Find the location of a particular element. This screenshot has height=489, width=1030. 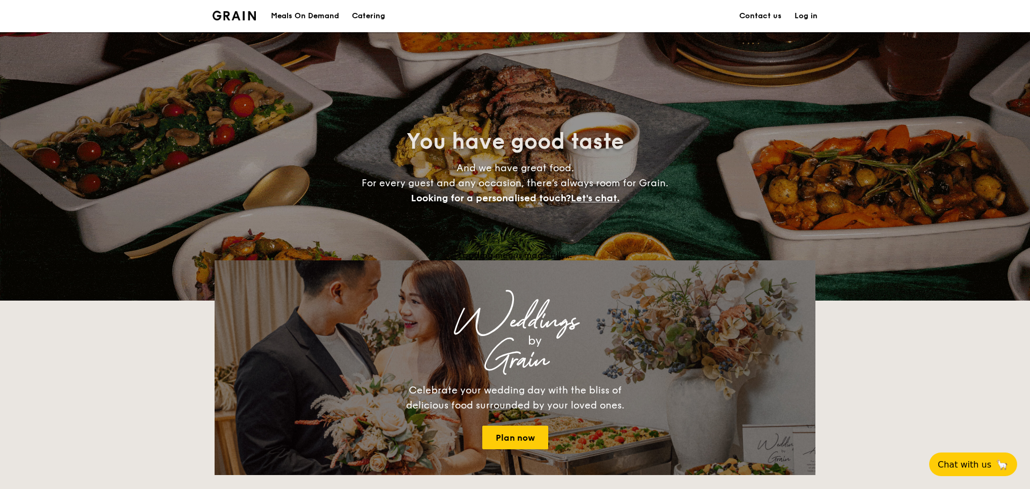

div: Weddings is located at coordinates (515, 321).